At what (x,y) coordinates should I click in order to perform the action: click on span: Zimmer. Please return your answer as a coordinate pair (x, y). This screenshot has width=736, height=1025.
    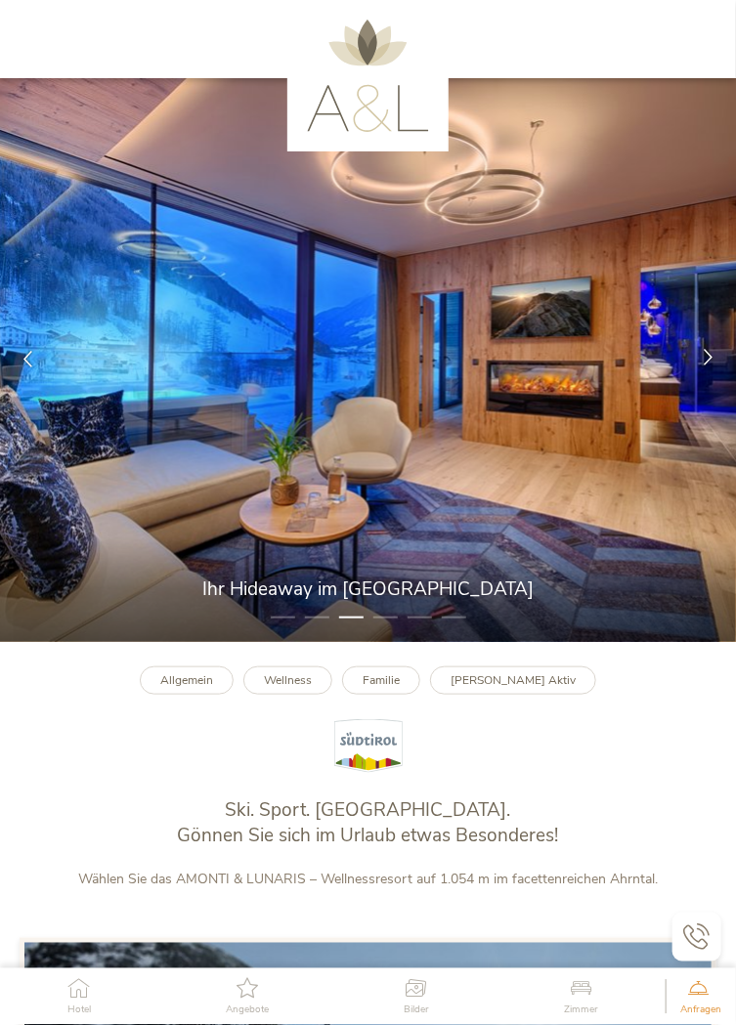
    Looking at the image, I should click on (581, 1011).